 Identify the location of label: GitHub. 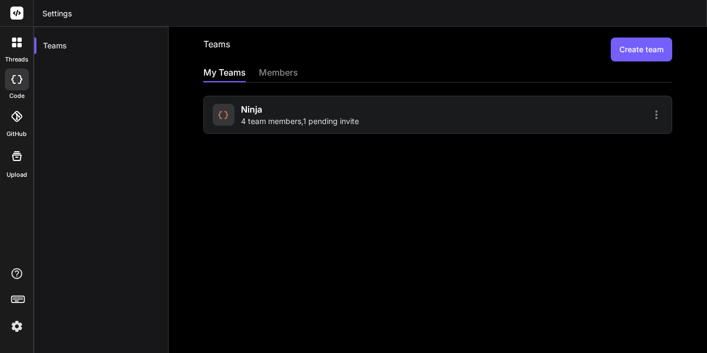
(16, 134).